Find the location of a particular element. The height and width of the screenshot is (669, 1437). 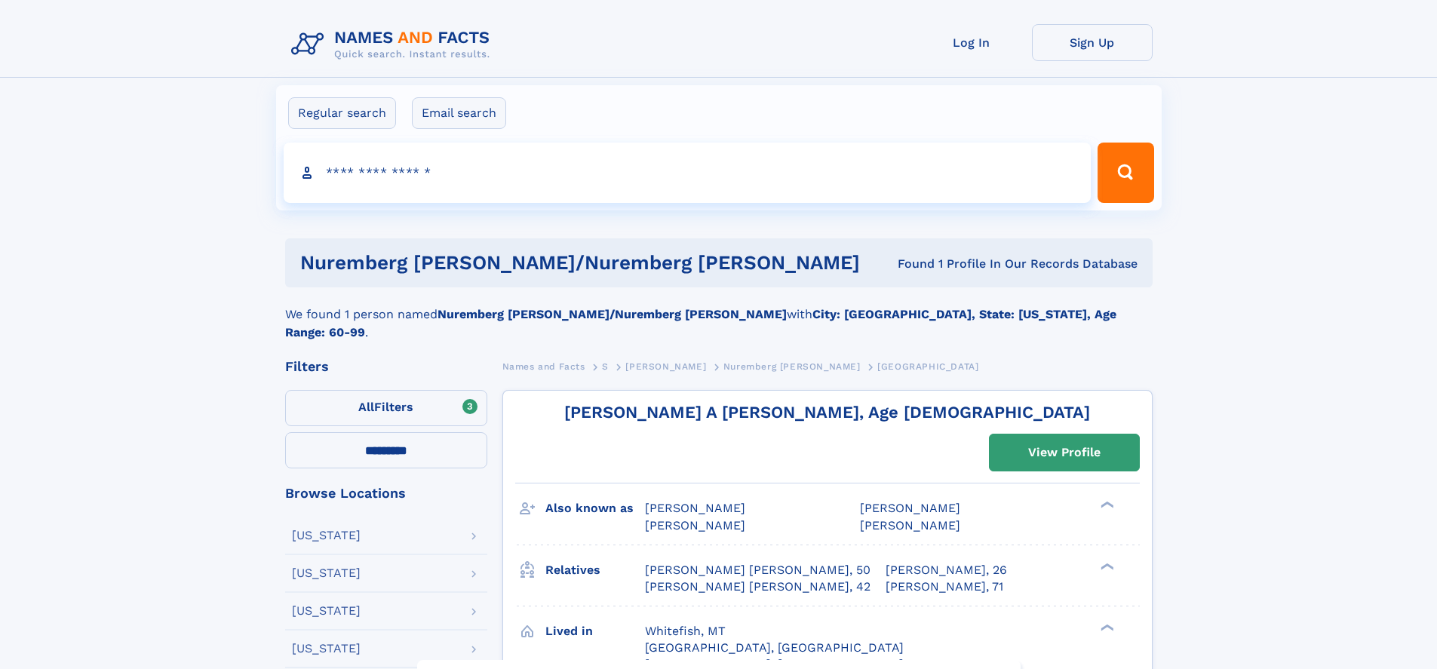

div: We found 1 person named with . is located at coordinates (719, 315).